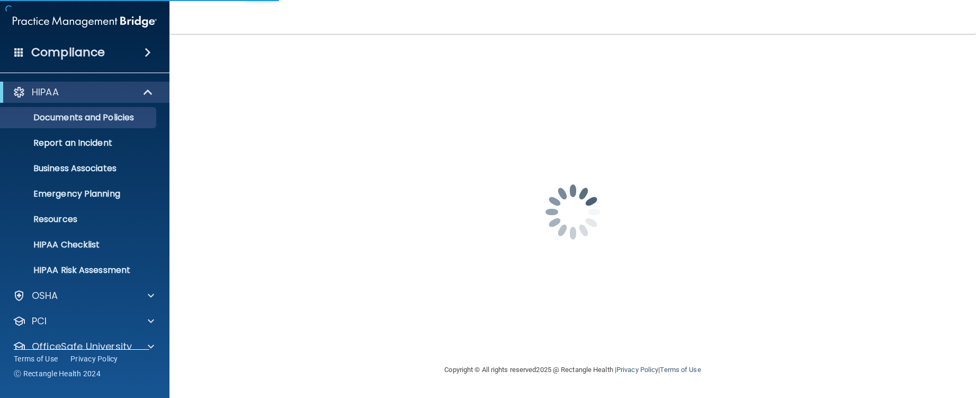 This screenshot has width=976, height=398. I want to click on p: OSHA, so click(45, 295).